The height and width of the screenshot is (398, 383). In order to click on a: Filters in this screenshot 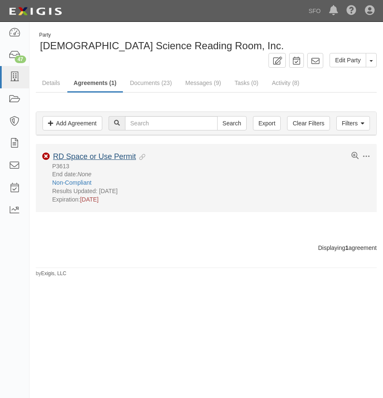, I will do `click(353, 123)`.